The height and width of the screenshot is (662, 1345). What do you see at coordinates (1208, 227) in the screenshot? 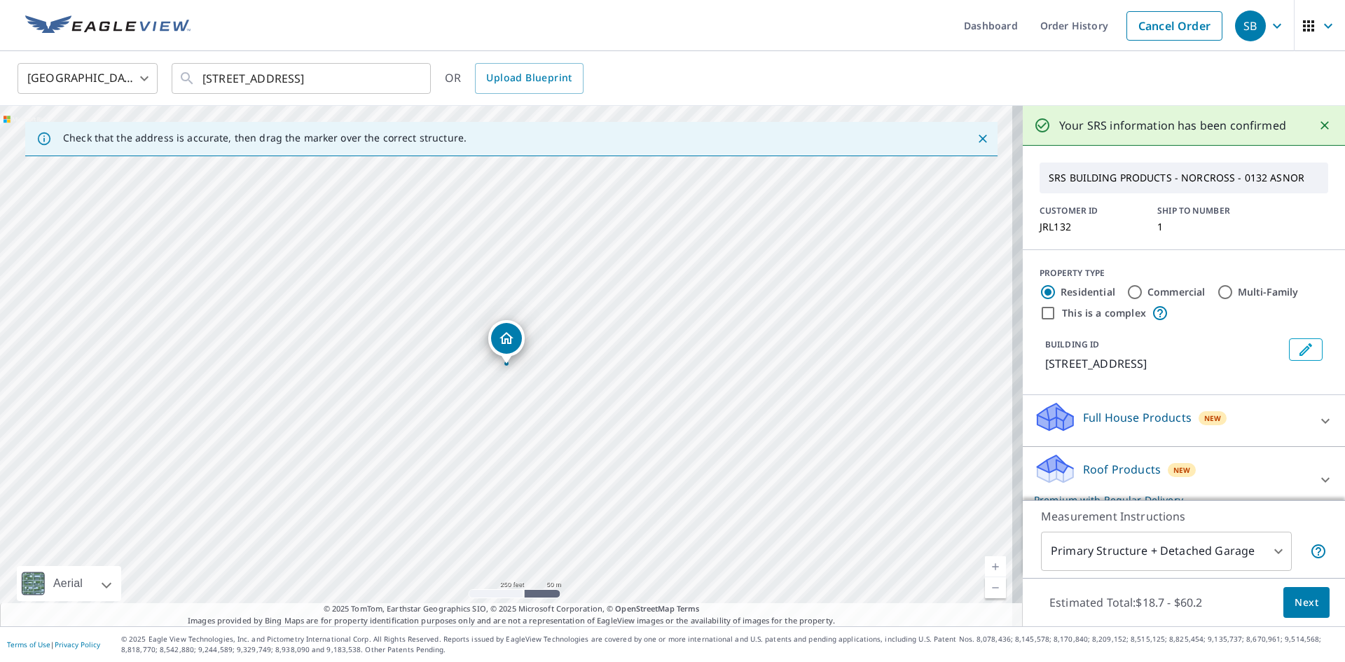
I see `p: 1` at bounding box center [1208, 227].